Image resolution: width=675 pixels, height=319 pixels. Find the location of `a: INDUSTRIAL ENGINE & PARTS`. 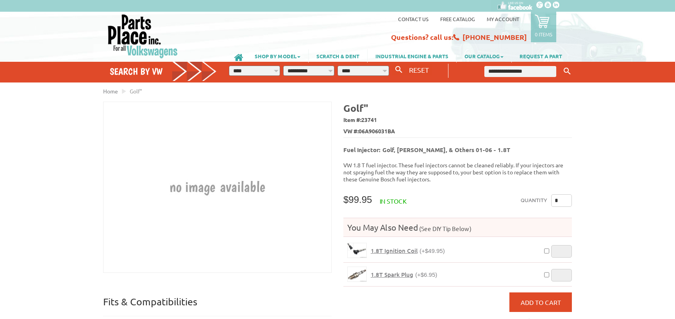

a: INDUSTRIAL ENGINE & PARTS is located at coordinates (412, 56).